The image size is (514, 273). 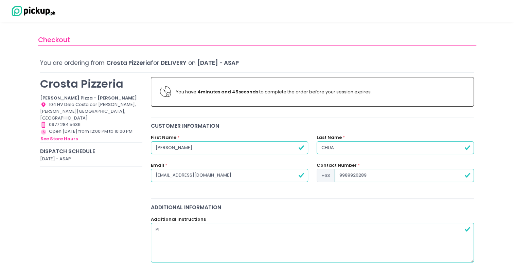 I want to click on span: Delivery, so click(x=173, y=63).